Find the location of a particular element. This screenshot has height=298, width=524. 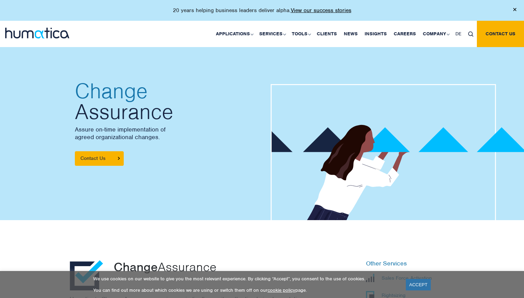

a: Tools is located at coordinates (301, 34).